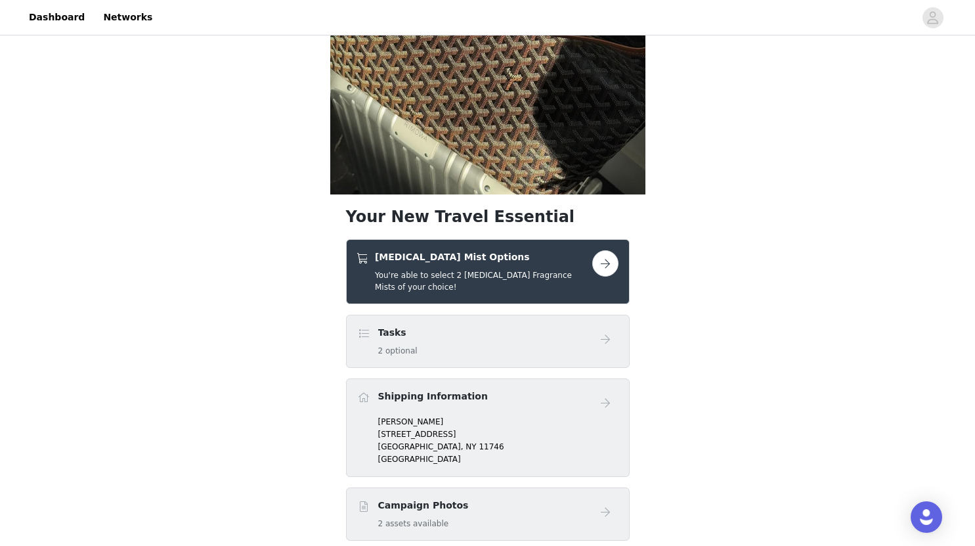 This screenshot has height=546, width=975. I want to click on h5: 2 optional, so click(398, 351).